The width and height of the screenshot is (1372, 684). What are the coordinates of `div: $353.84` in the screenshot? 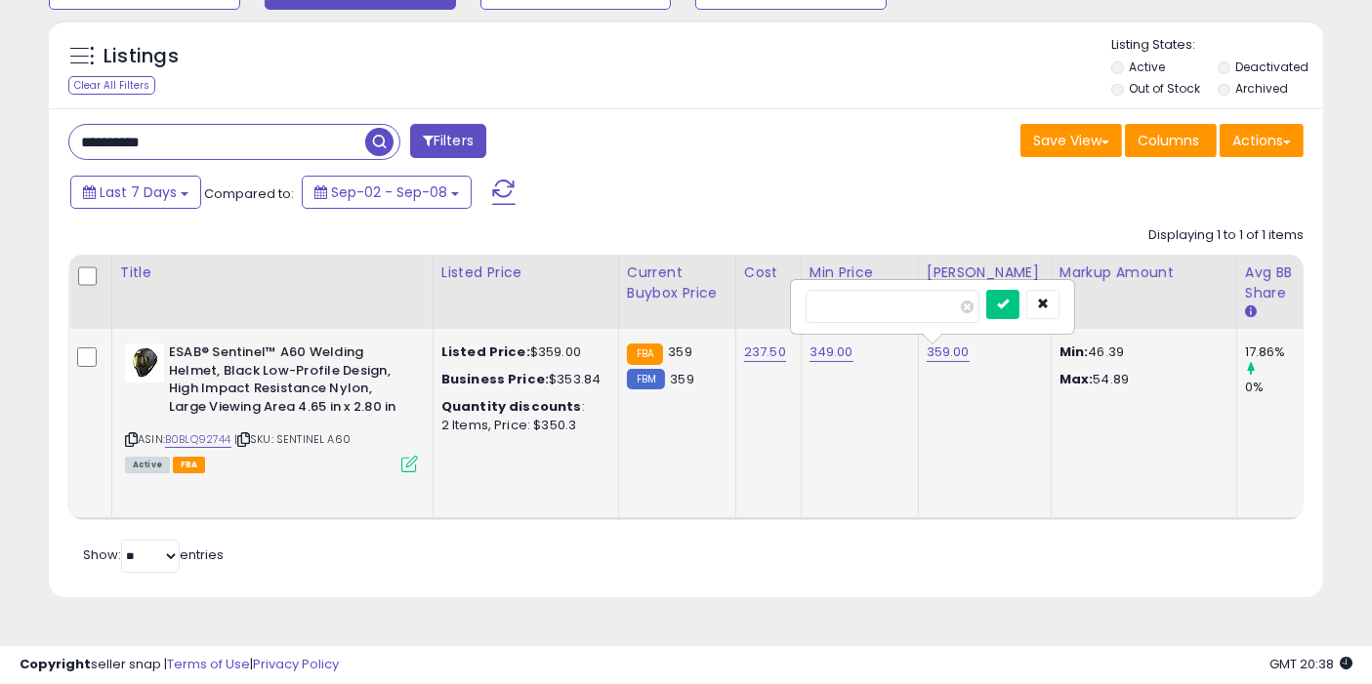 It's located at (522, 380).